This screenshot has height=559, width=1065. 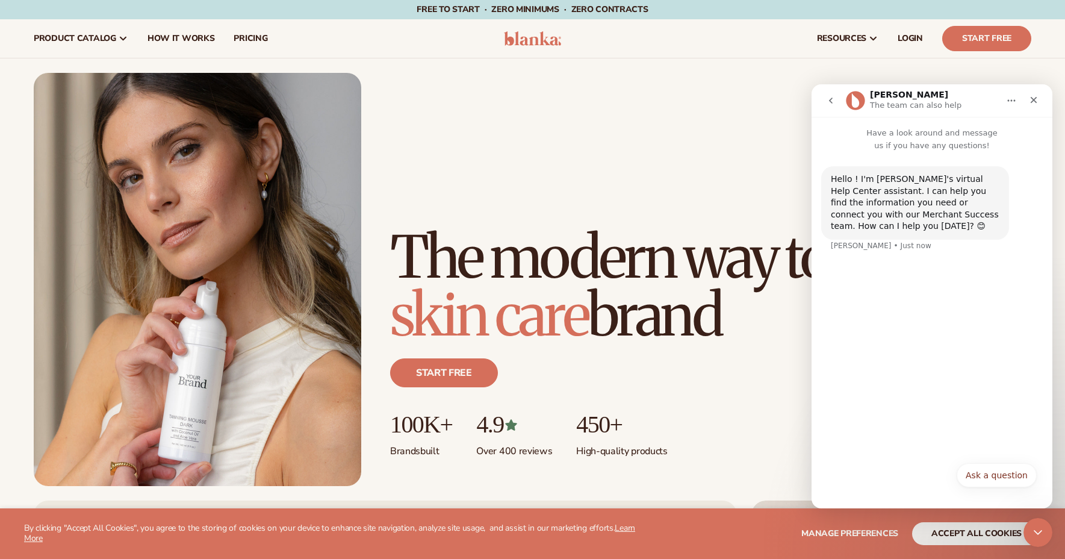 I want to click on p: Brands built, so click(x=421, y=447).